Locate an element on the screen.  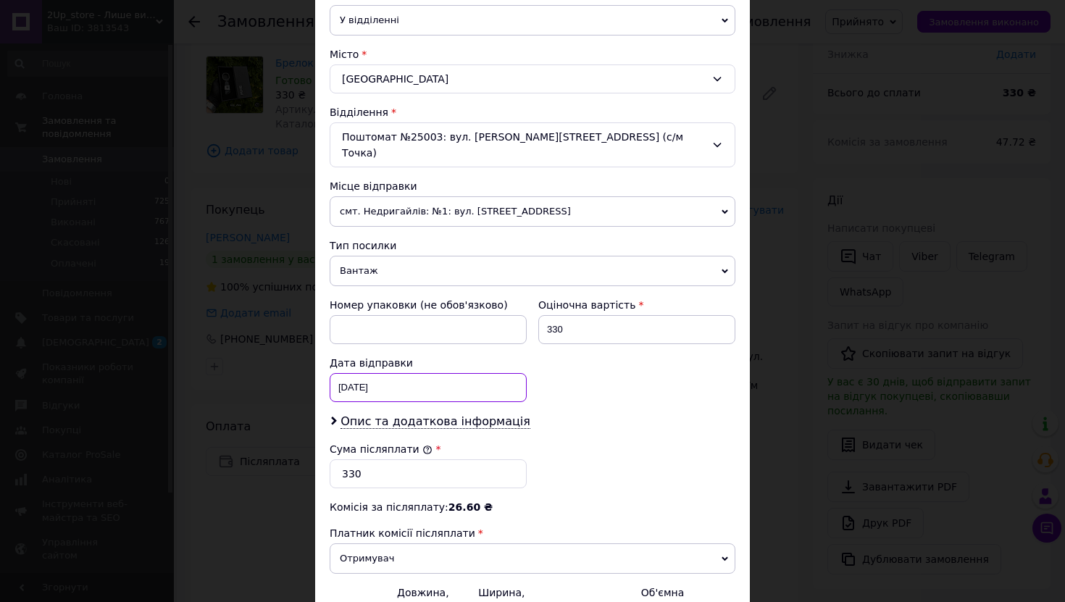
span: Отримувач is located at coordinates (533, 559).